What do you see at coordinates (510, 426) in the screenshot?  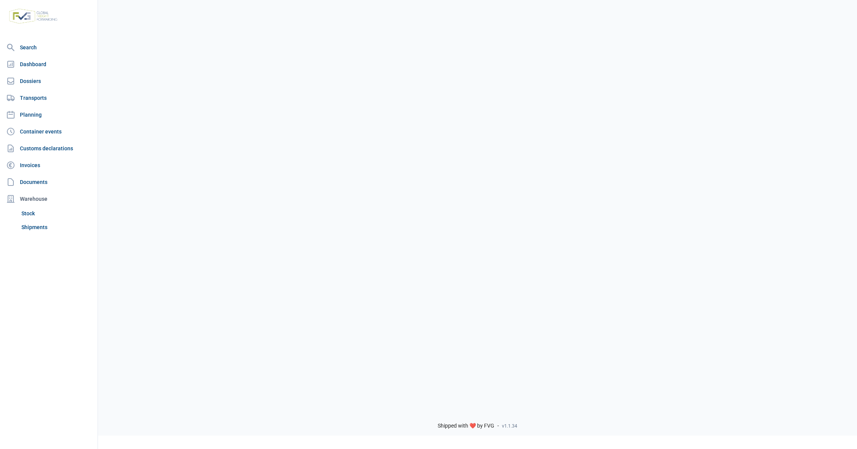 I see `span: v1.1.34` at bounding box center [510, 426].